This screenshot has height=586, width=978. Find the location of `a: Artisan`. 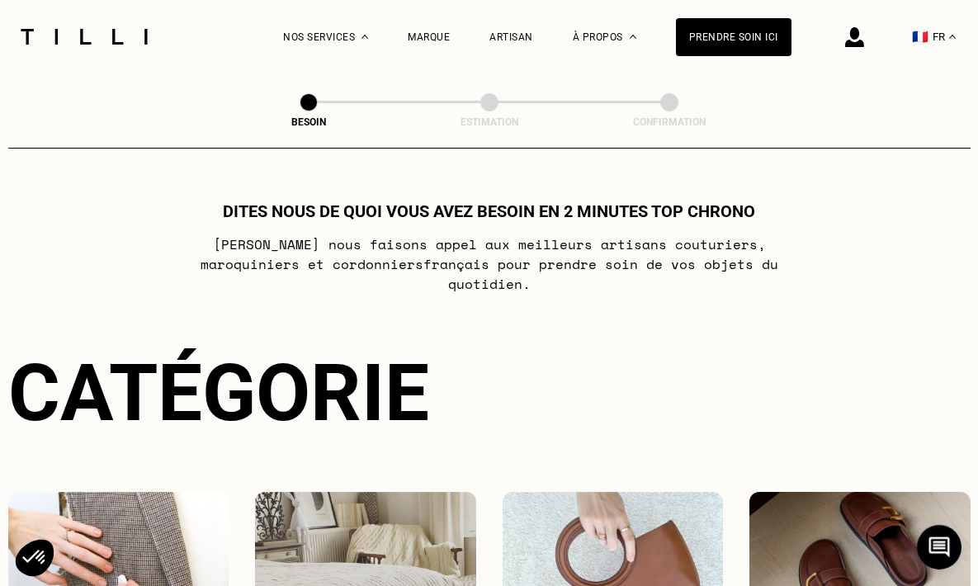

a: Artisan is located at coordinates (511, 37).